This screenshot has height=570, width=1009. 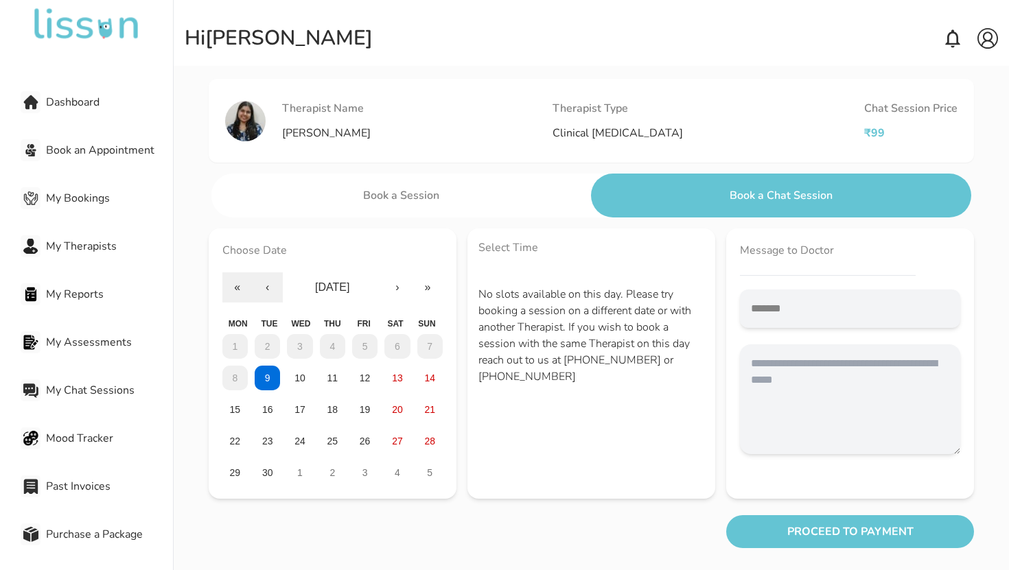 What do you see at coordinates (326, 108) in the screenshot?
I see `div: Therapist Name` at bounding box center [326, 108].